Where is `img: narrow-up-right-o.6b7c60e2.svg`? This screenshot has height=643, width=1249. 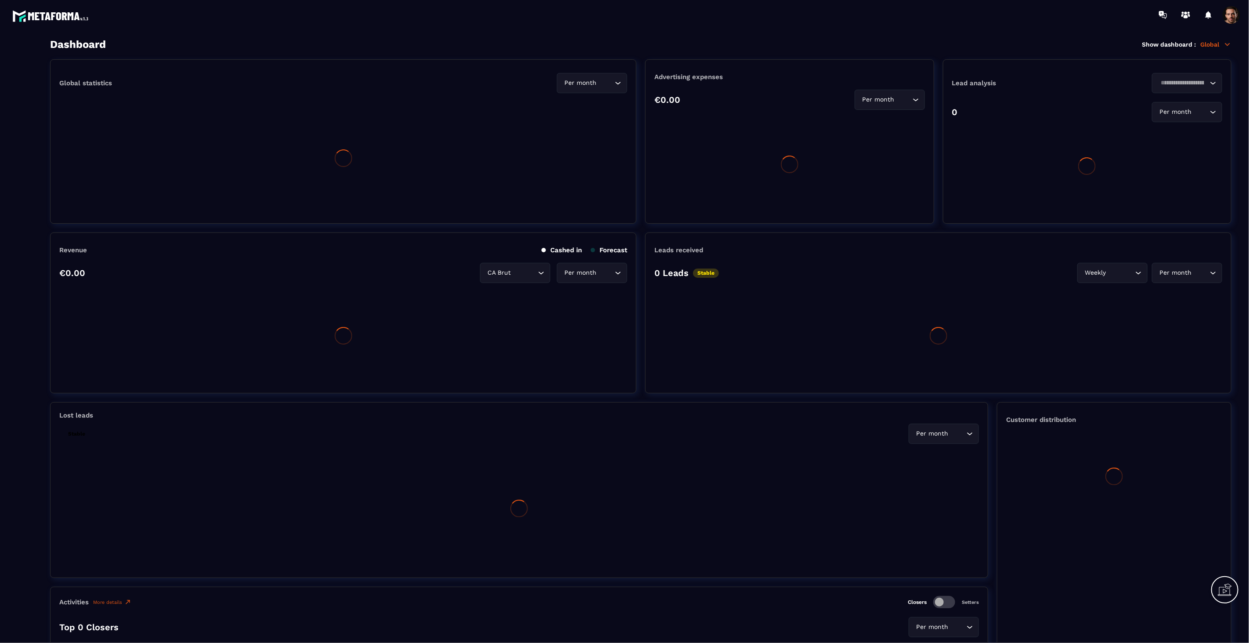 img: narrow-up-right-o.6b7c60e2.svg is located at coordinates (128, 602).